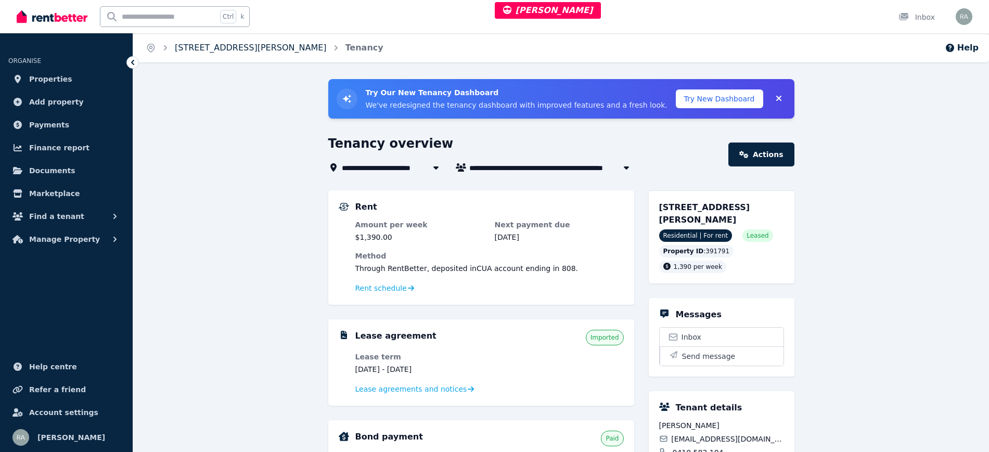 This screenshot has width=989, height=452. Describe the element at coordinates (264, 48) in the screenshot. I see `nav: Breadcrumb` at that location.